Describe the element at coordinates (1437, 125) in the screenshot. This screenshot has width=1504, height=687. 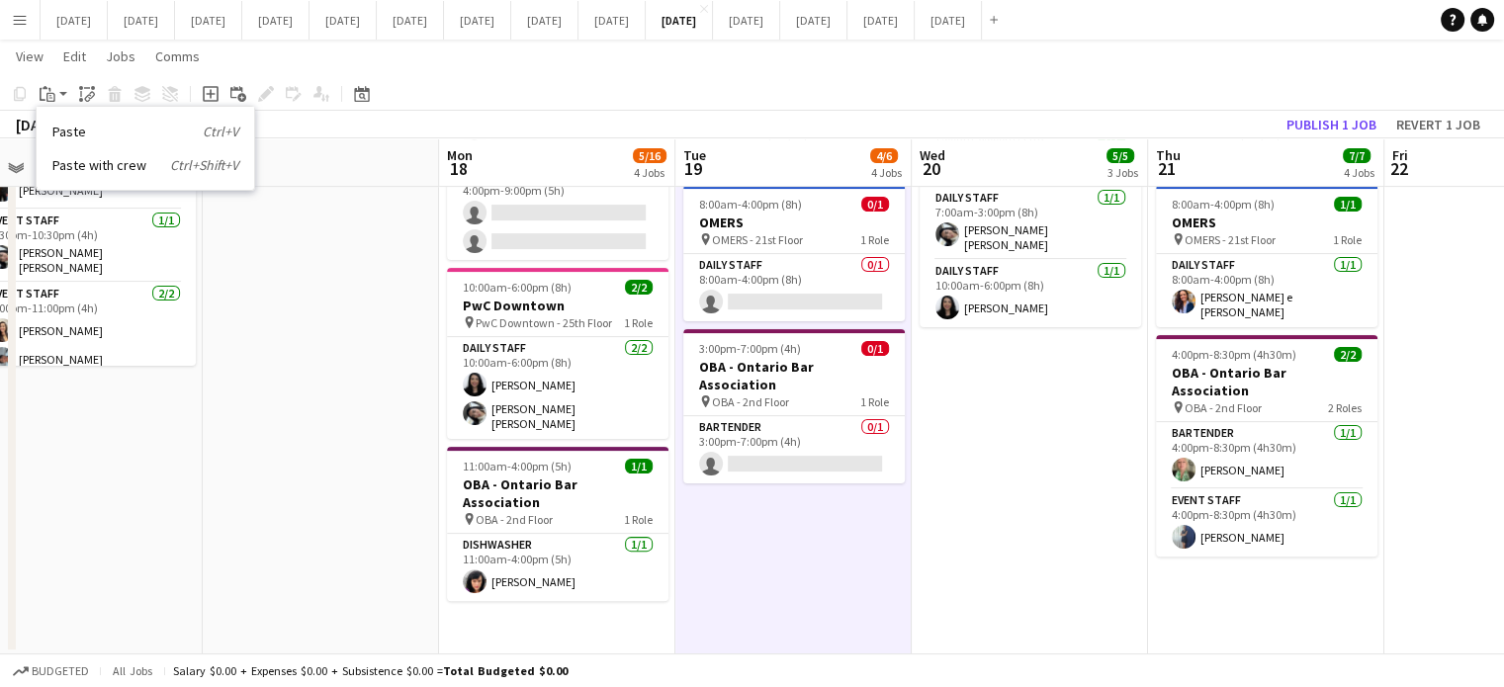
I see `button: Revert 1 job` at that location.